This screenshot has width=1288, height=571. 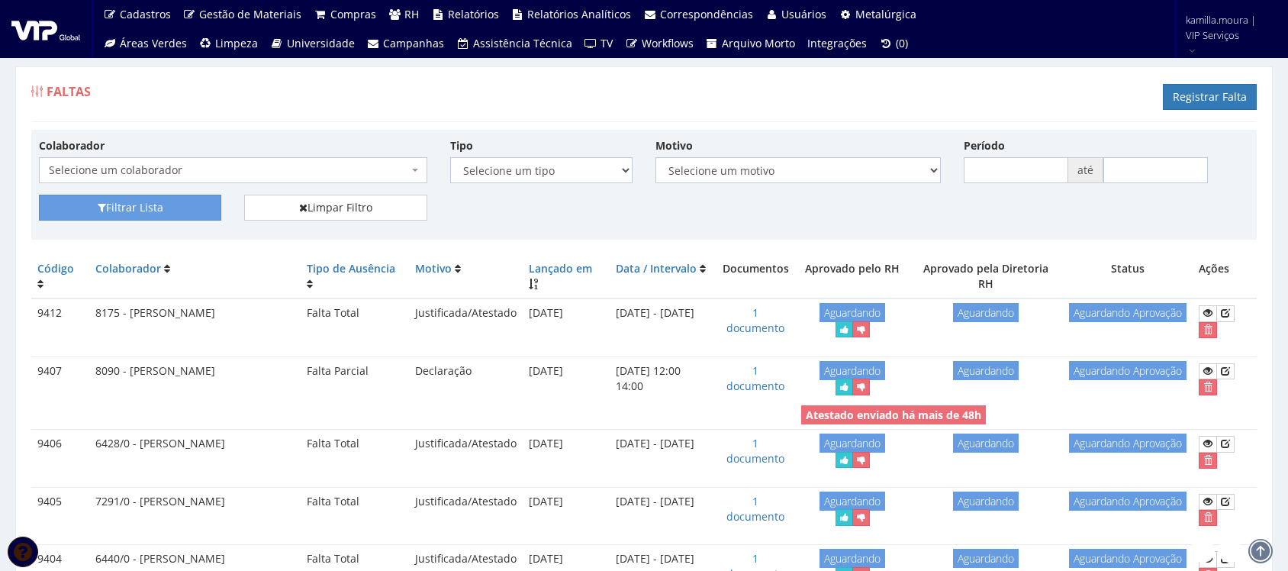 I want to click on span: Áreas Verdes, so click(x=153, y=43).